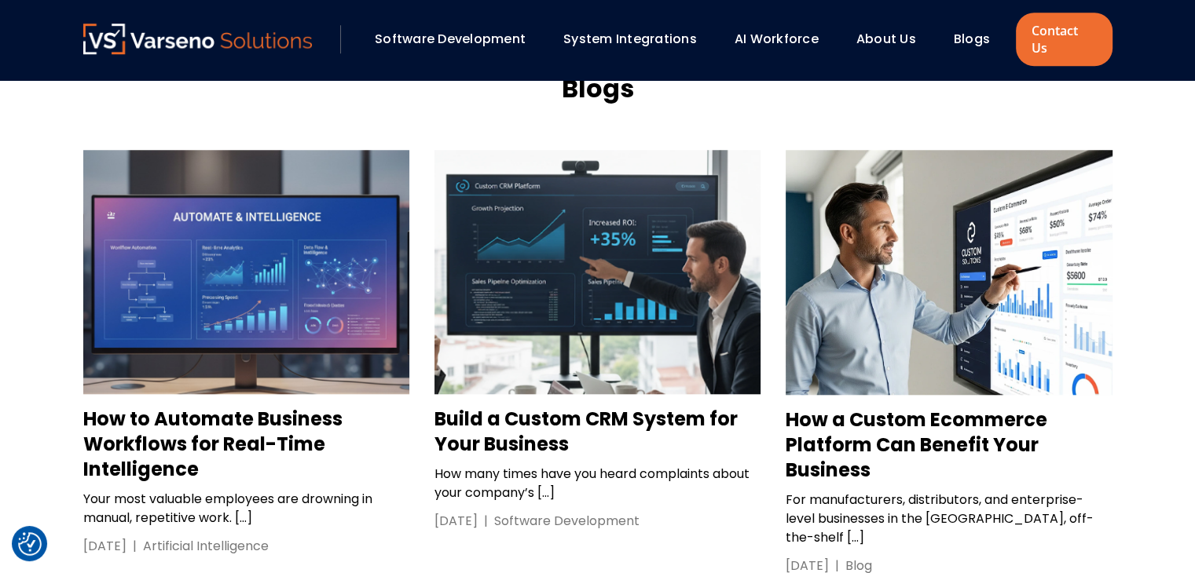  I want to click on a: Blogs, so click(972, 38).